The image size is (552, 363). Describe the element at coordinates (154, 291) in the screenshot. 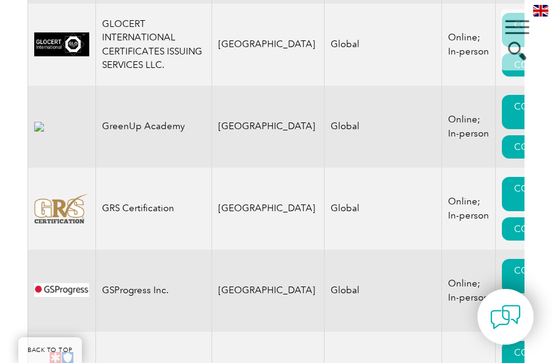

I see `td: GSProgress Inc.` at that location.